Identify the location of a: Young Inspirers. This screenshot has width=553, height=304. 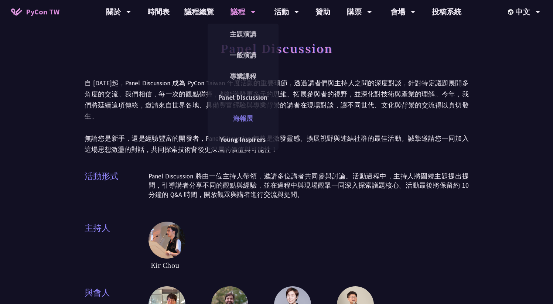
(243, 139).